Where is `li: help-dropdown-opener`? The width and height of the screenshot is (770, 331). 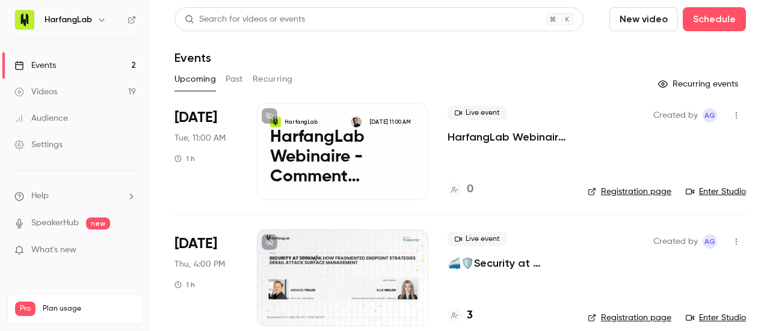 li: help-dropdown-opener is located at coordinates (75, 196).